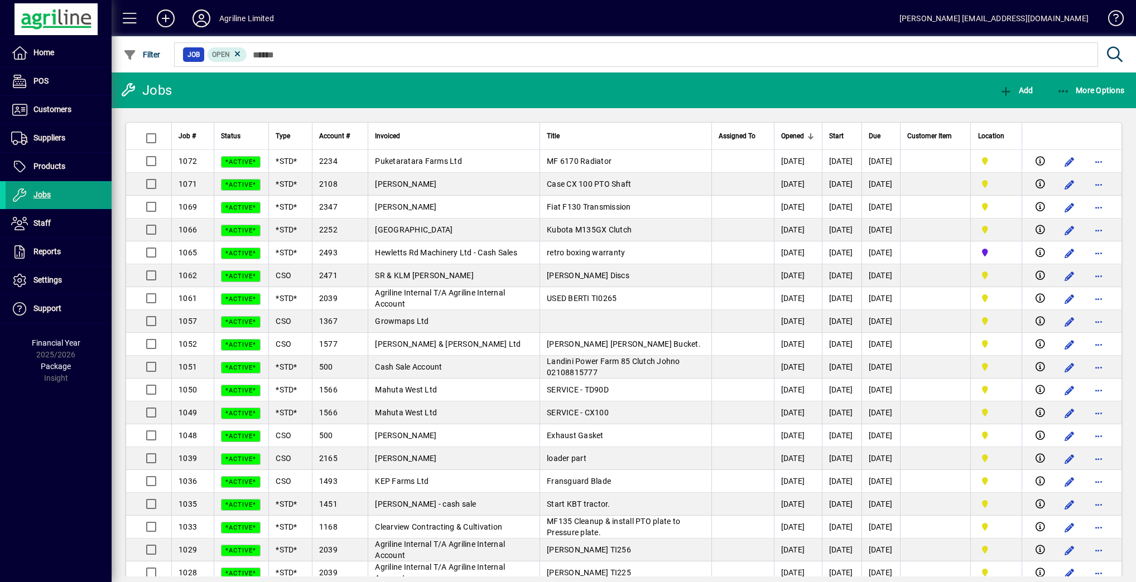  What do you see at coordinates (41, 81) in the screenshot?
I see `span: POS` at bounding box center [41, 81].